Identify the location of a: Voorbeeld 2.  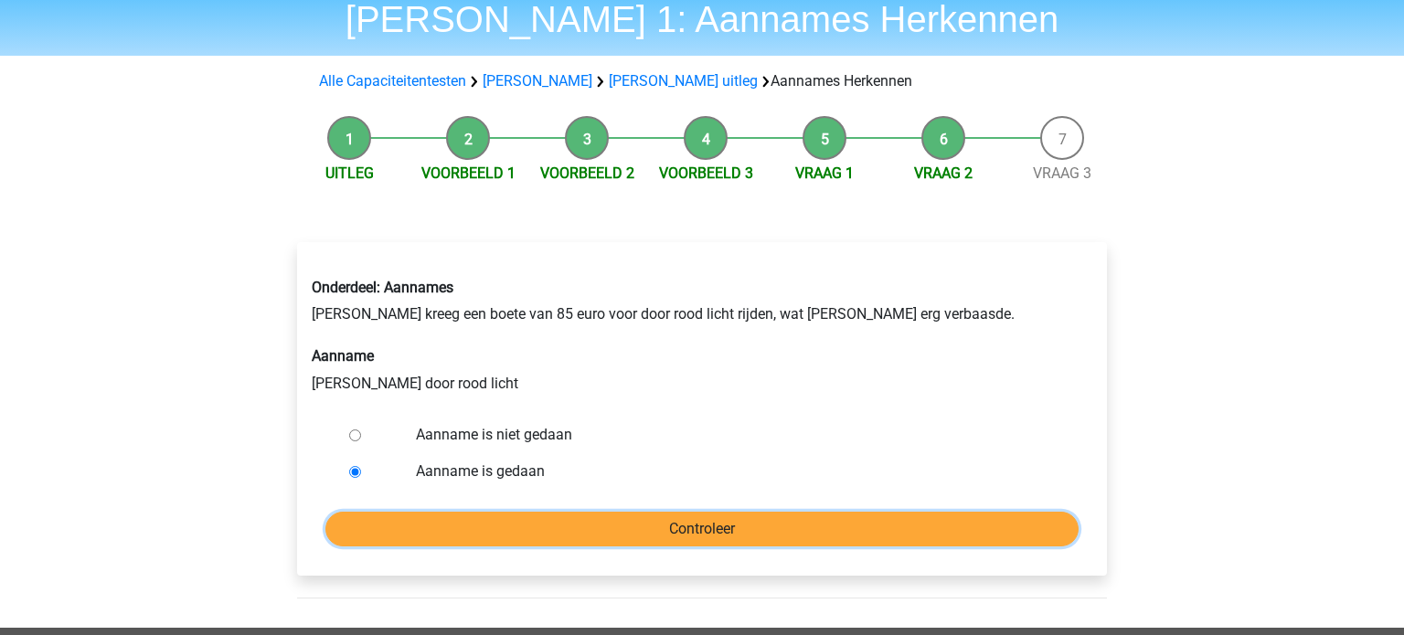
(587, 173).